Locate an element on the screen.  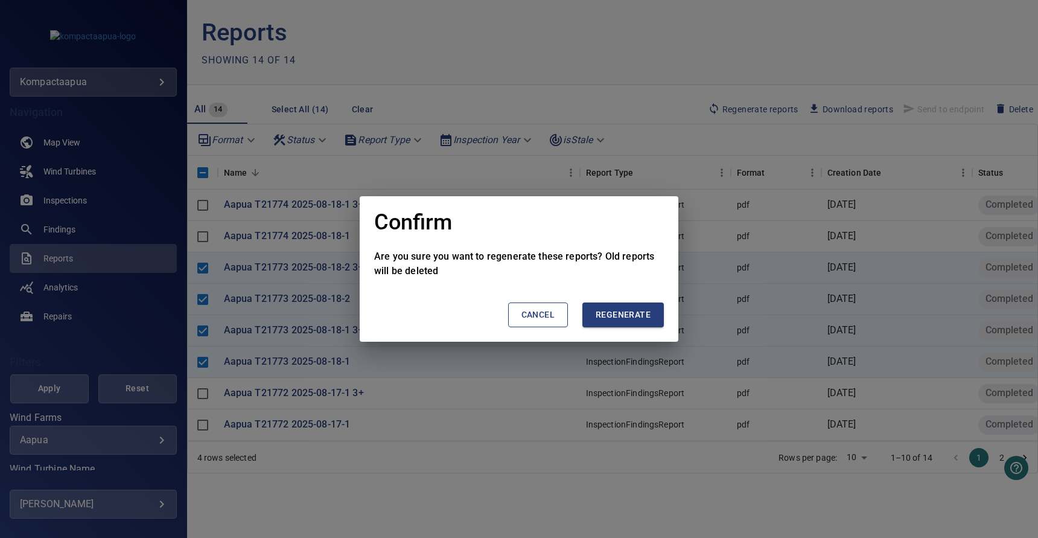
span: Cancel is located at coordinates (538, 314).